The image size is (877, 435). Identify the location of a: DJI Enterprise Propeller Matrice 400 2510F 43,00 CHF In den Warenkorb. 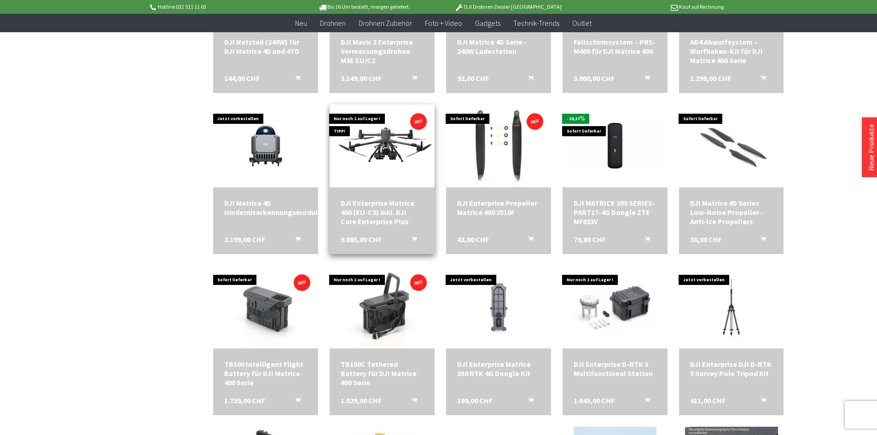
(499, 208).